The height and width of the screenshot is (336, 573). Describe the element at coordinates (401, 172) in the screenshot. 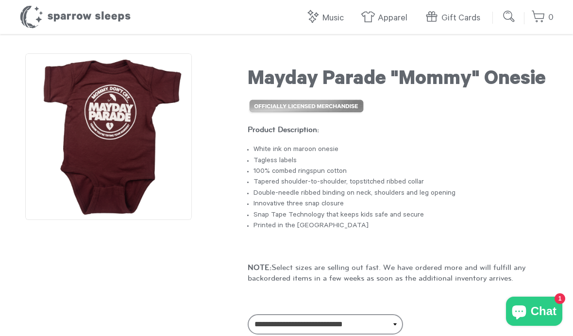

I see `li: 100% combed ringspun cotton` at that location.